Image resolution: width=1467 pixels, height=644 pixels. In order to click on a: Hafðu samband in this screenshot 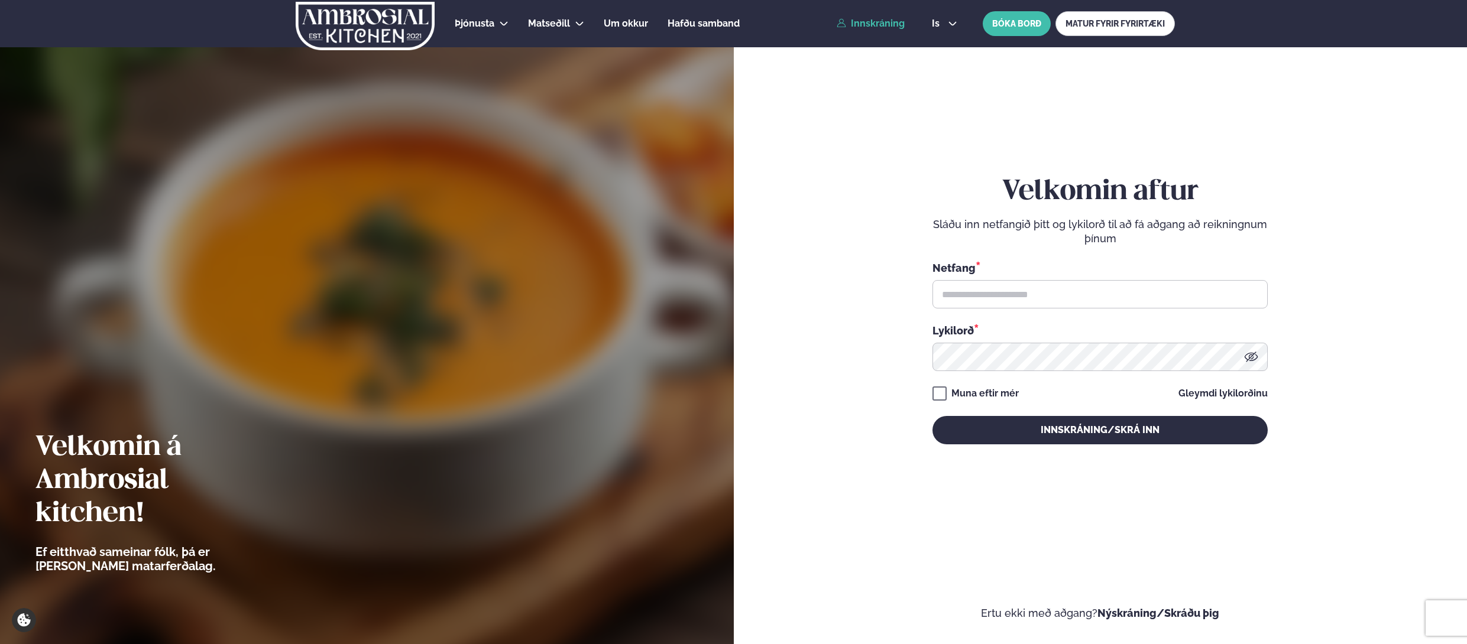, I will do `click(703, 24)`.